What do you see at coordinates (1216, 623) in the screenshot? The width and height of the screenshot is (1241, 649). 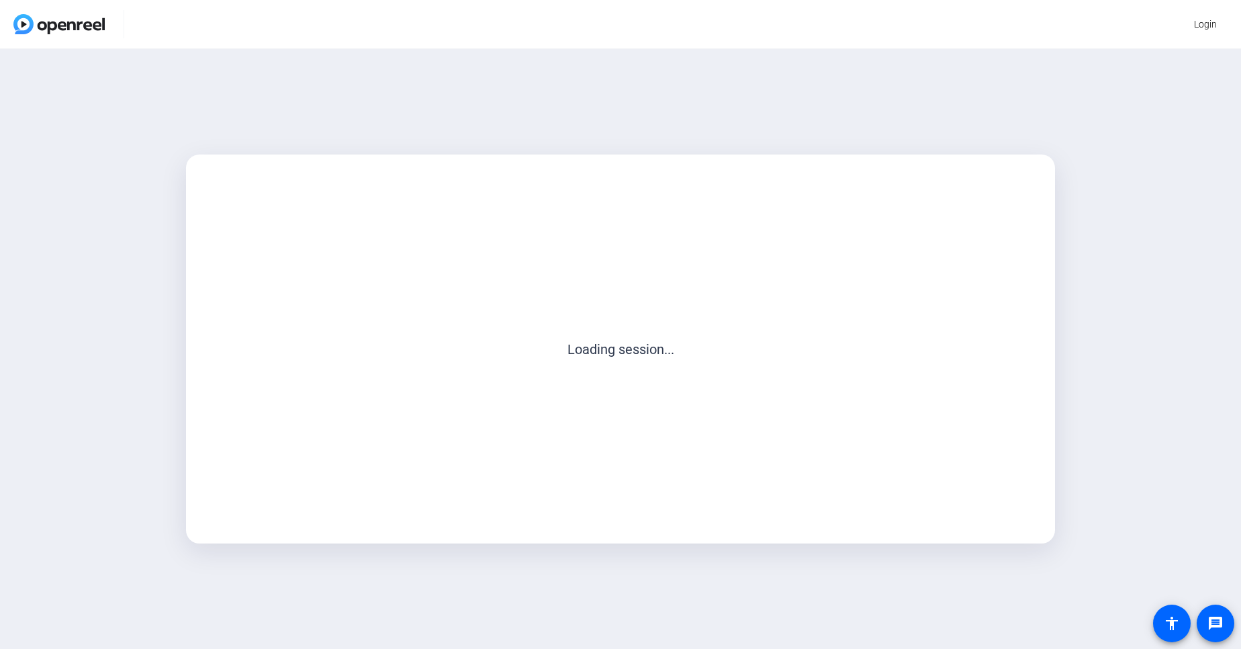 I see `mat-icon: message` at bounding box center [1216, 623].